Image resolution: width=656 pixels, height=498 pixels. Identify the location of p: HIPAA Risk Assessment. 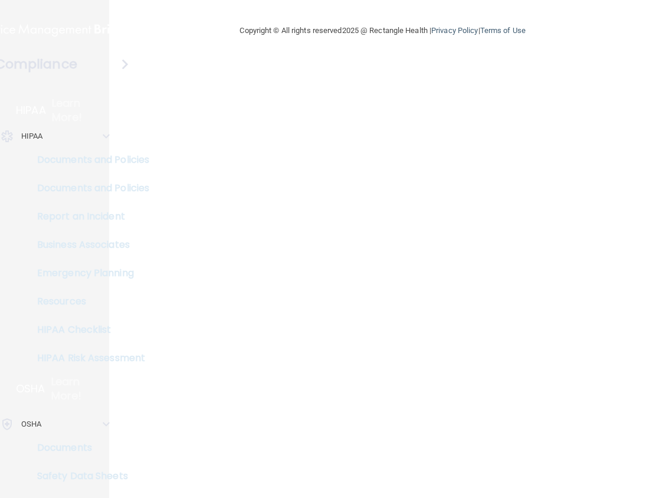
(88, 358).